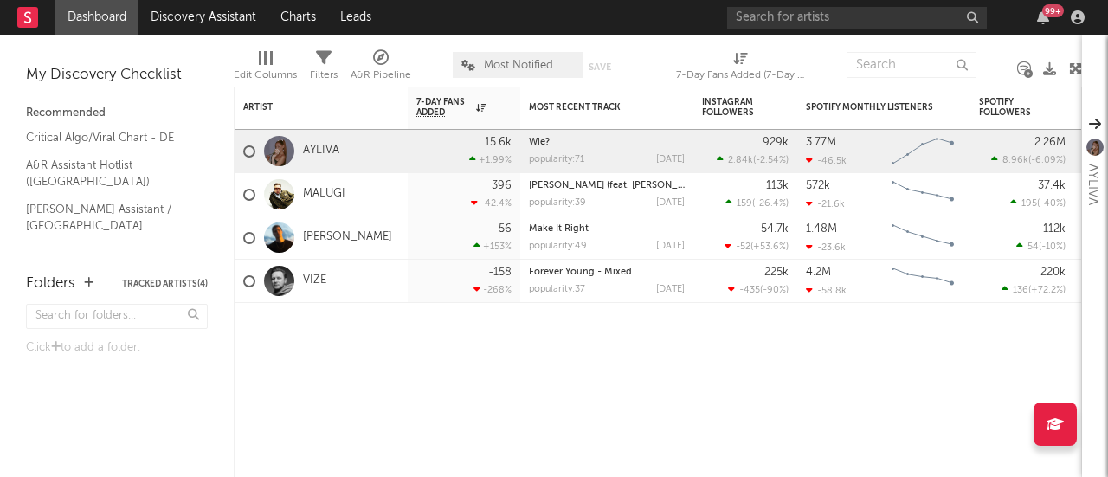 The height and width of the screenshot is (477, 1108). What do you see at coordinates (500, 272) in the screenshot?
I see `div: -158` at bounding box center [500, 272].